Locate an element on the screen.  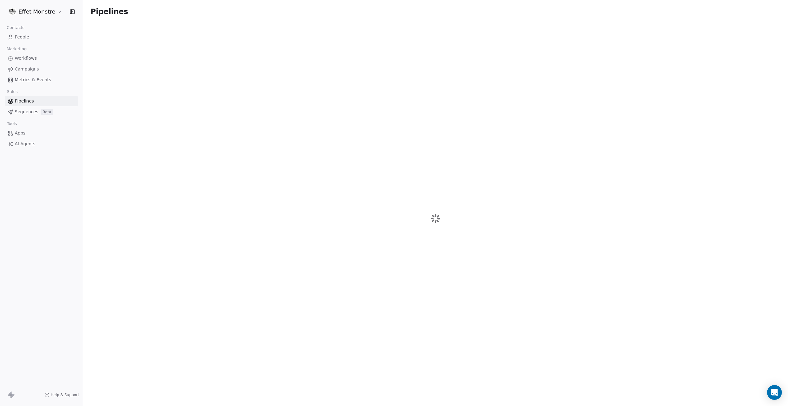
a: Pipelines is located at coordinates (41, 101).